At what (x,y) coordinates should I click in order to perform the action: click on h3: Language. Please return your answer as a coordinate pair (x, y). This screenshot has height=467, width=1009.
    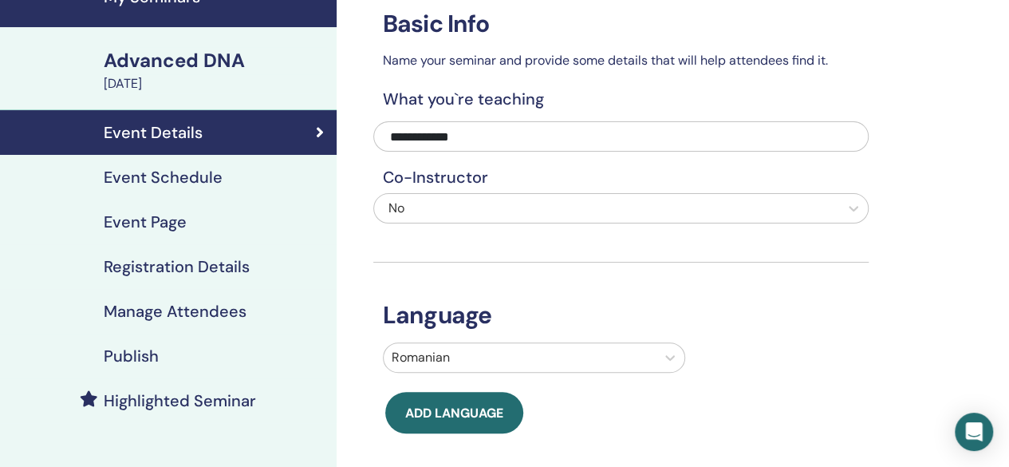
    Looking at the image, I should click on (621, 315).